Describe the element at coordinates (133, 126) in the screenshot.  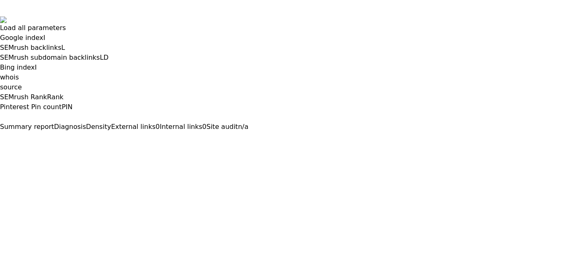
I see `span: External links` at that location.